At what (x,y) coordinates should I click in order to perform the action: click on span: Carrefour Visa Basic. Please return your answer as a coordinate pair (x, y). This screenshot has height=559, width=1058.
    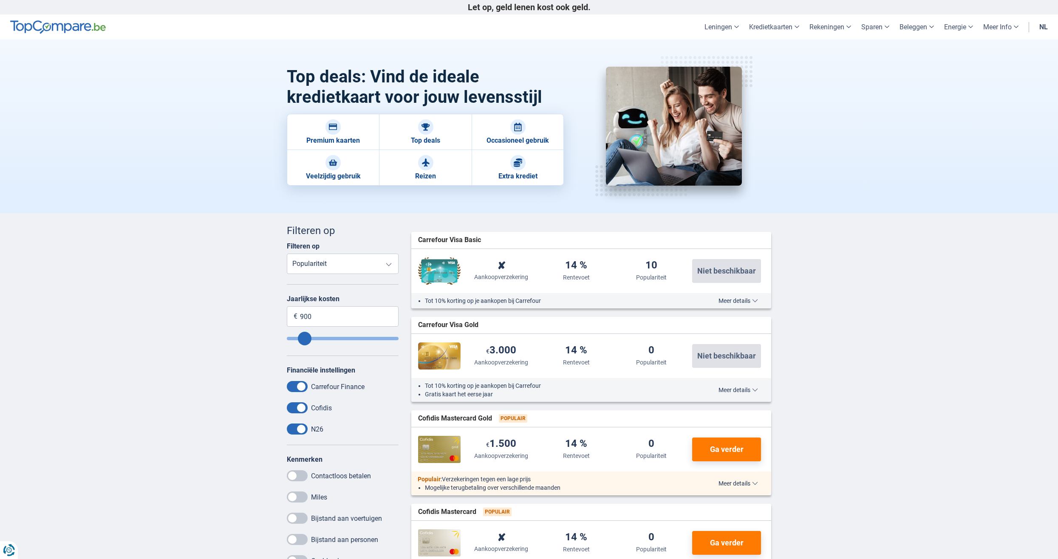
    Looking at the image, I should click on (450, 240).